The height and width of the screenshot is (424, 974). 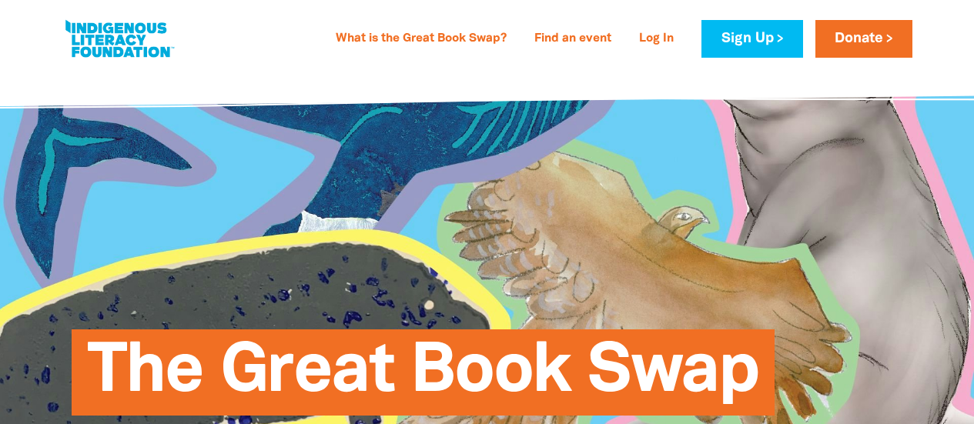 I want to click on a: Sign Up, so click(x=752, y=39).